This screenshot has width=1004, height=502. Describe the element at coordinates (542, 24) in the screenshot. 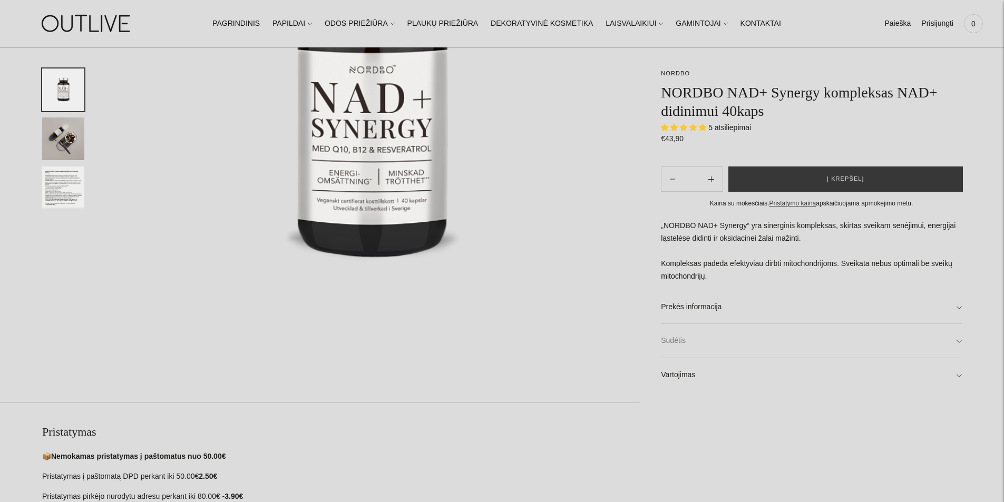

I see `a: DEKORATYVINĖ KOSMETIKA` at that location.